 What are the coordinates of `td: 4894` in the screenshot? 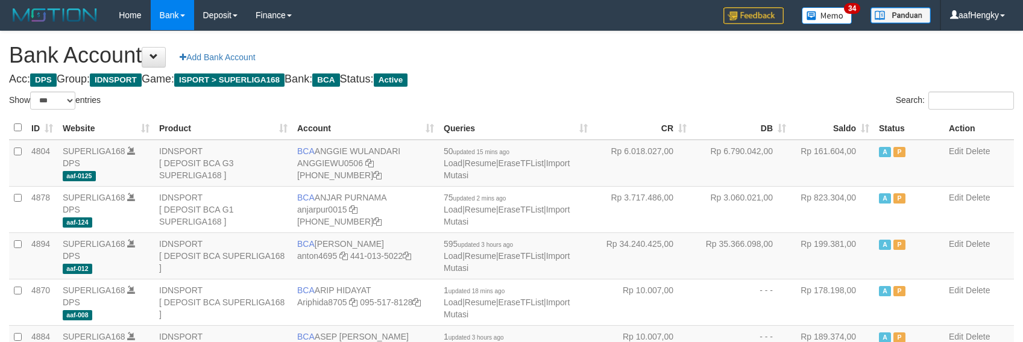 It's located at (42, 256).